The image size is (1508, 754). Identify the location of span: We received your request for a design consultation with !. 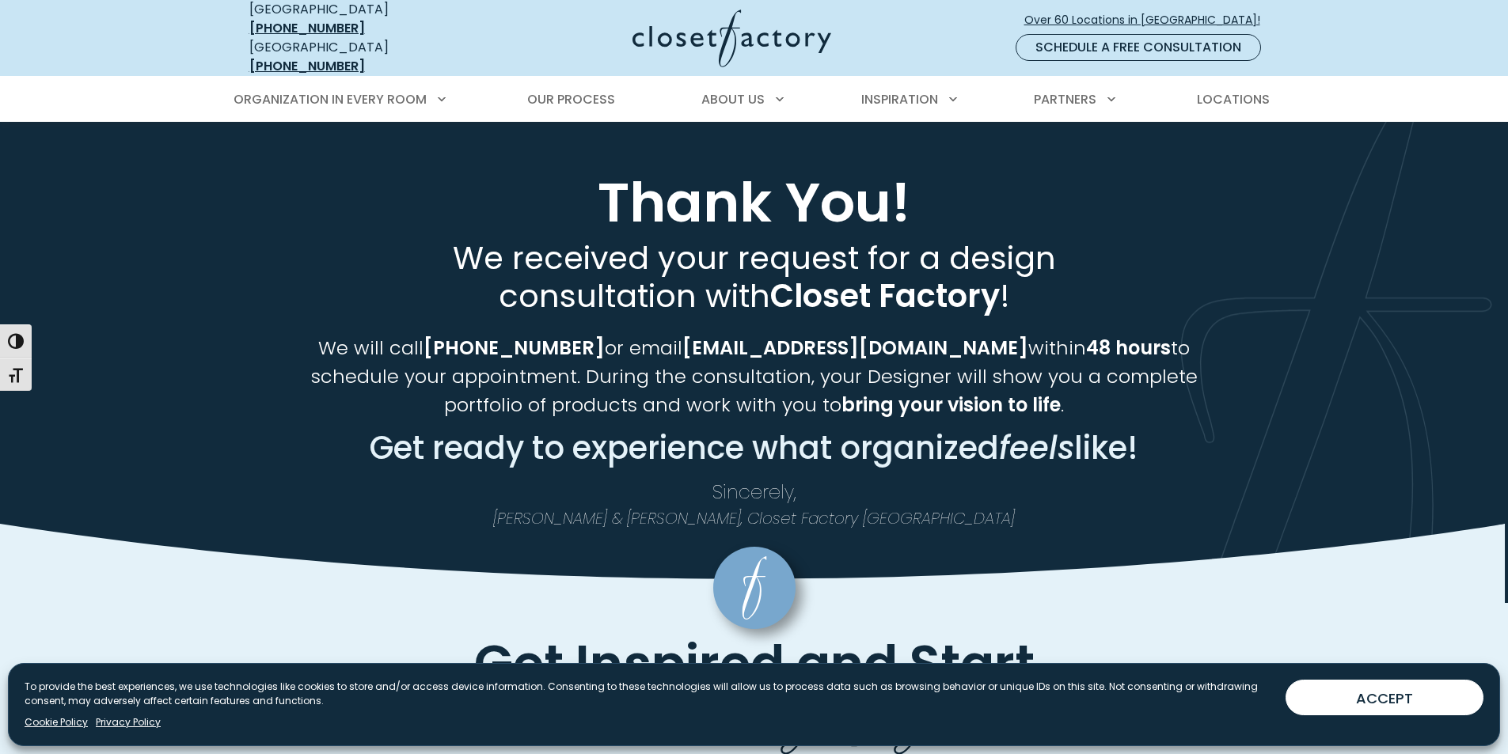
(754, 277).